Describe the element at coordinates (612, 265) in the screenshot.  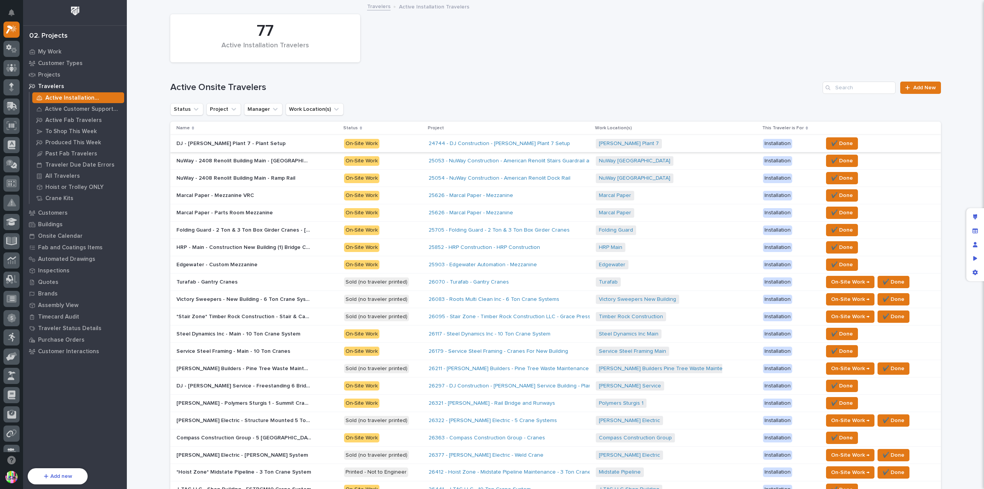
I see `a: Edgewater` at that location.